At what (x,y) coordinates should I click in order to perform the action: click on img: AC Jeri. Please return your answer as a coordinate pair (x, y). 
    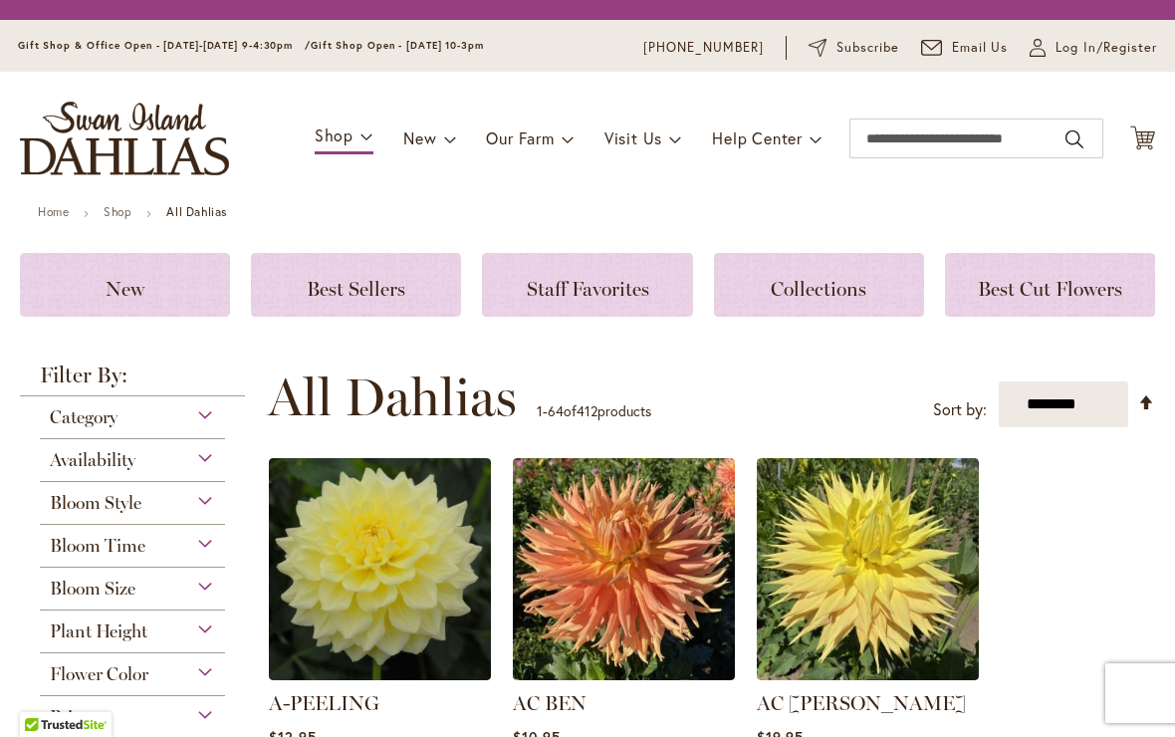
    Looking at the image, I should click on (867, 568).